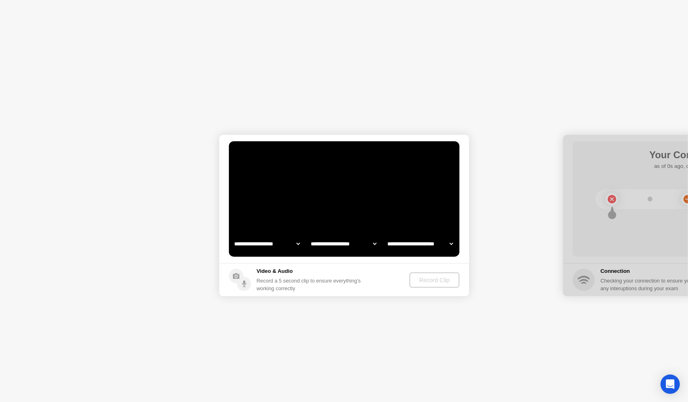 This screenshot has height=402, width=688. Describe the element at coordinates (420, 244) in the screenshot. I see `select: Available microphones` at that location.